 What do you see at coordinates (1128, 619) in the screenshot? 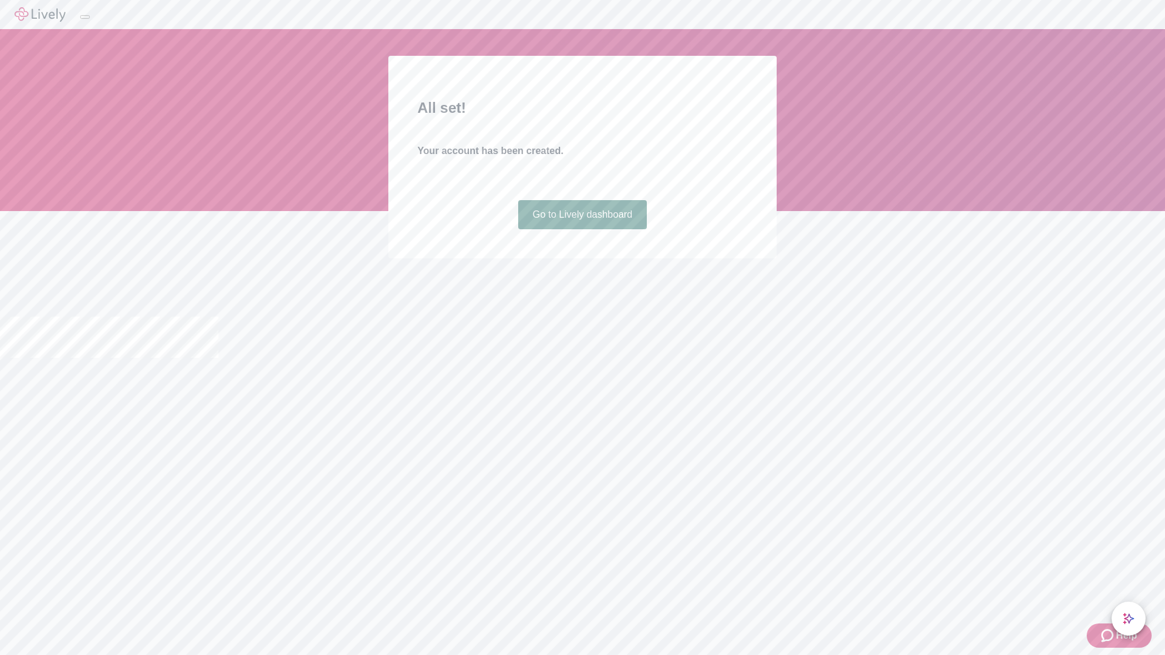
I see `svg: Lively AI Assistant` at bounding box center [1128, 619].